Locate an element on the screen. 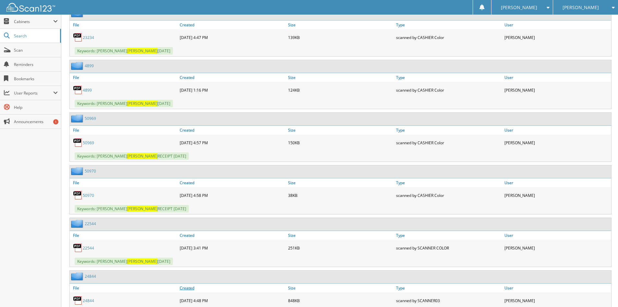  div: 150KB is located at coordinates (341, 142).